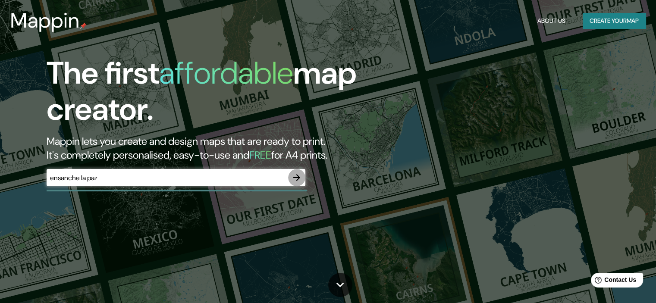 This screenshot has width=656, height=303. What do you see at coordinates (45, 21) in the screenshot?
I see `h3: Mappin` at bounding box center [45, 21].